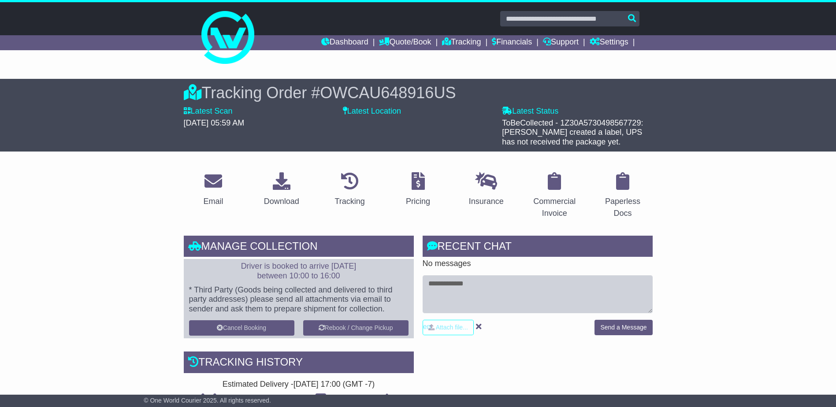  Describe the element at coordinates (538, 264) in the screenshot. I see `p: No messages` at that location.